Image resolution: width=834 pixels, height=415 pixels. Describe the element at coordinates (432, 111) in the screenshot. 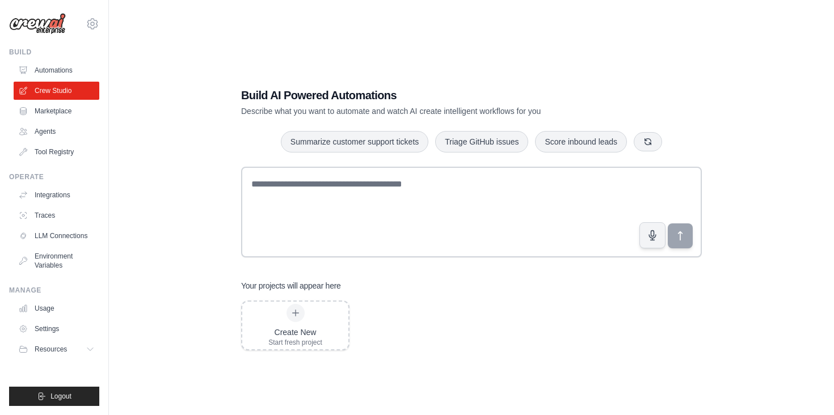

I see `p: Describe what you want to automate and watch AI create intelligent workflows for you` at that location.